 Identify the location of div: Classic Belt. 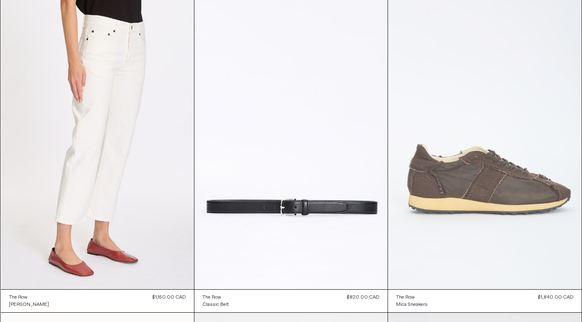
(216, 305).